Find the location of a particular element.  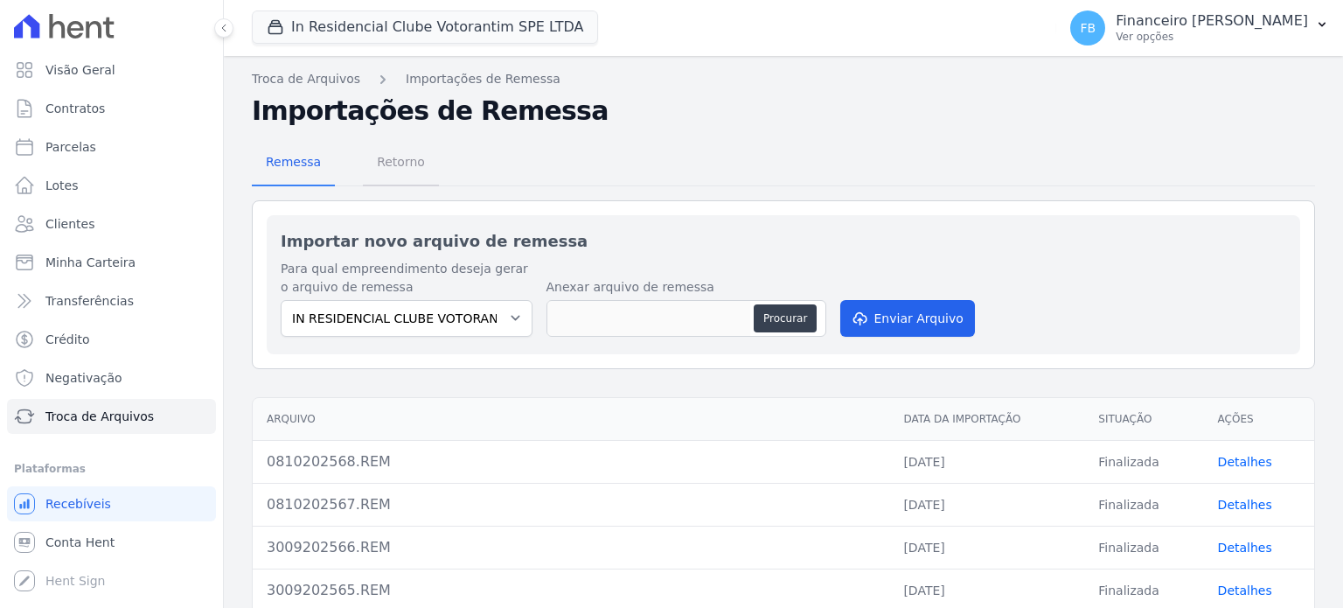

a: Visão Geral is located at coordinates (111, 70).